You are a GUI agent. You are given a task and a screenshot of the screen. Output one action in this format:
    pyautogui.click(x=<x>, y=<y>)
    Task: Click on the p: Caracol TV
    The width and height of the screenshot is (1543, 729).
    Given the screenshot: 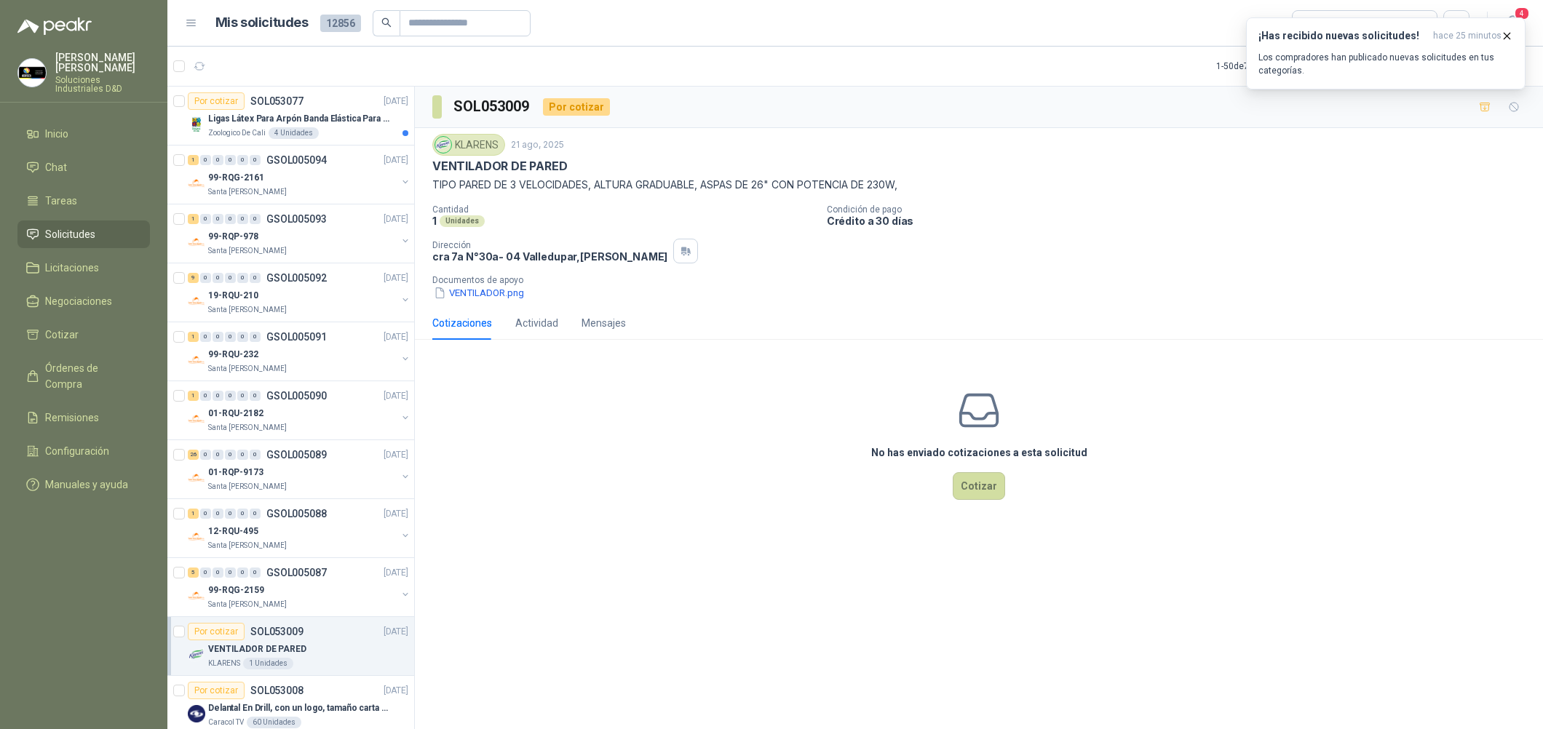 What is the action you would take?
    pyautogui.click(x=226, y=723)
    